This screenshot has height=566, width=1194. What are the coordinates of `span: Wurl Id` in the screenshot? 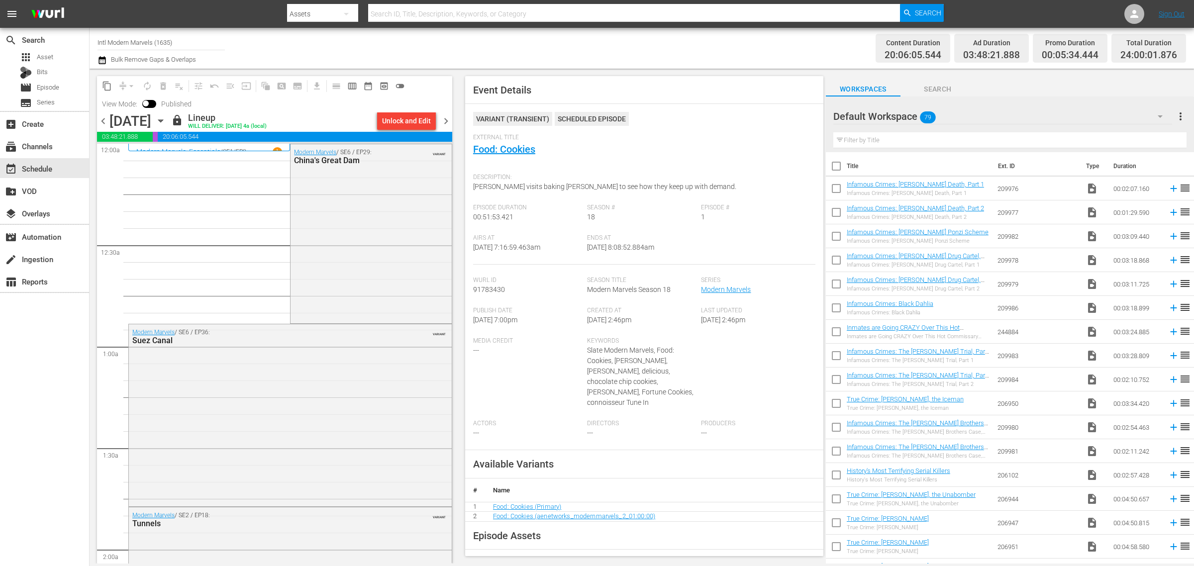 It's located at (527, 281).